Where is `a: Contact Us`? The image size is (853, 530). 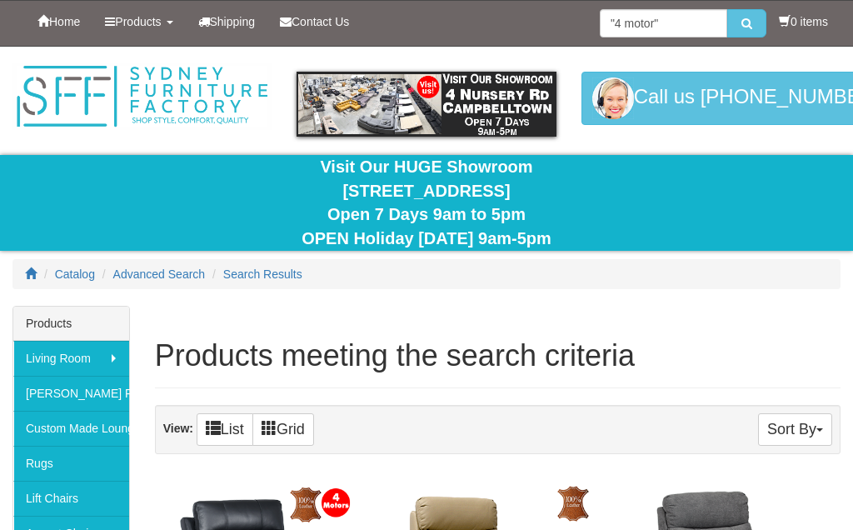 a: Contact Us is located at coordinates (314, 22).